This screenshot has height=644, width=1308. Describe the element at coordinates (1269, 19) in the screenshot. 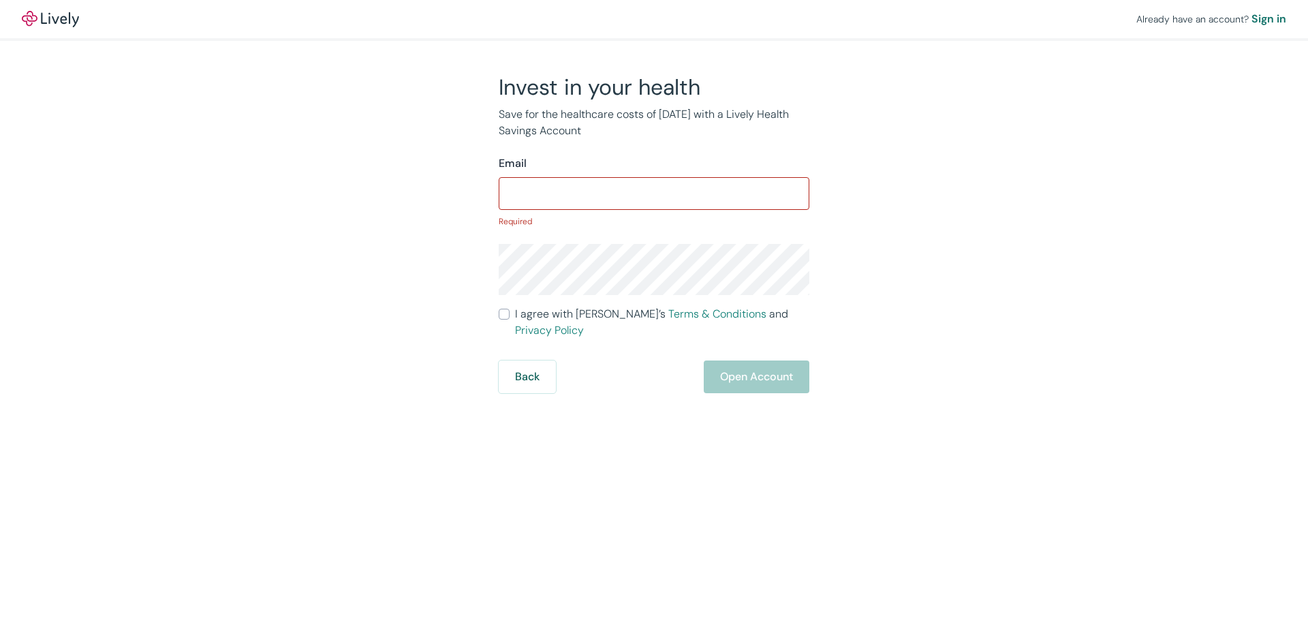

I see `div: Sign in` at that location.